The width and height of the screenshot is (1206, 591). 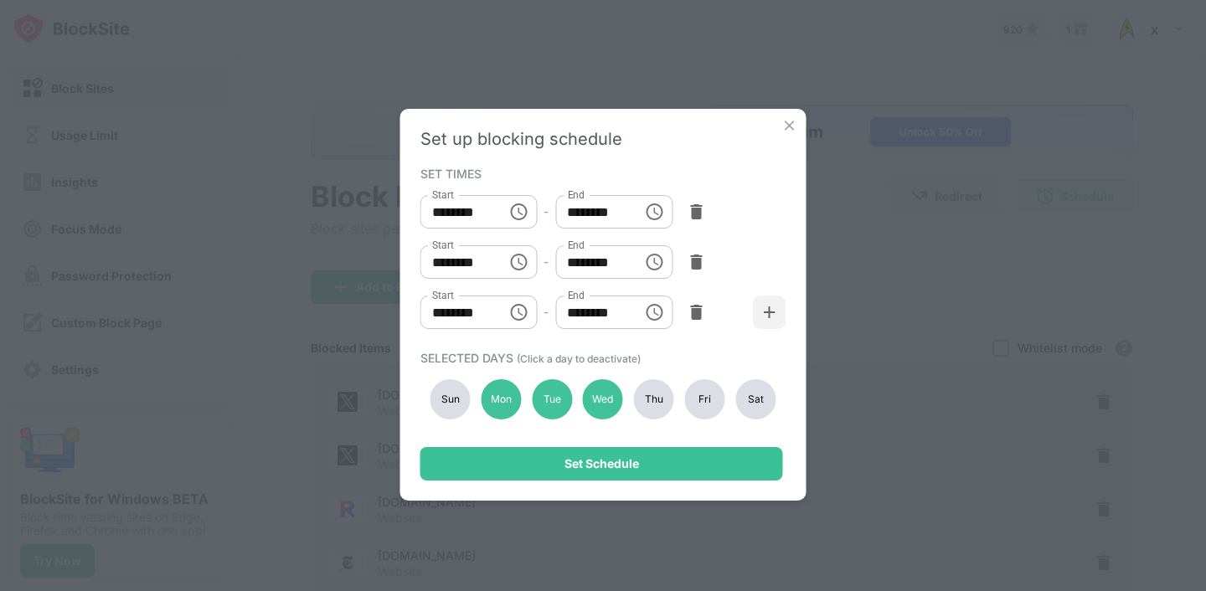 What do you see at coordinates (601, 464) in the screenshot?
I see `div: Set Schedule` at bounding box center [601, 464].